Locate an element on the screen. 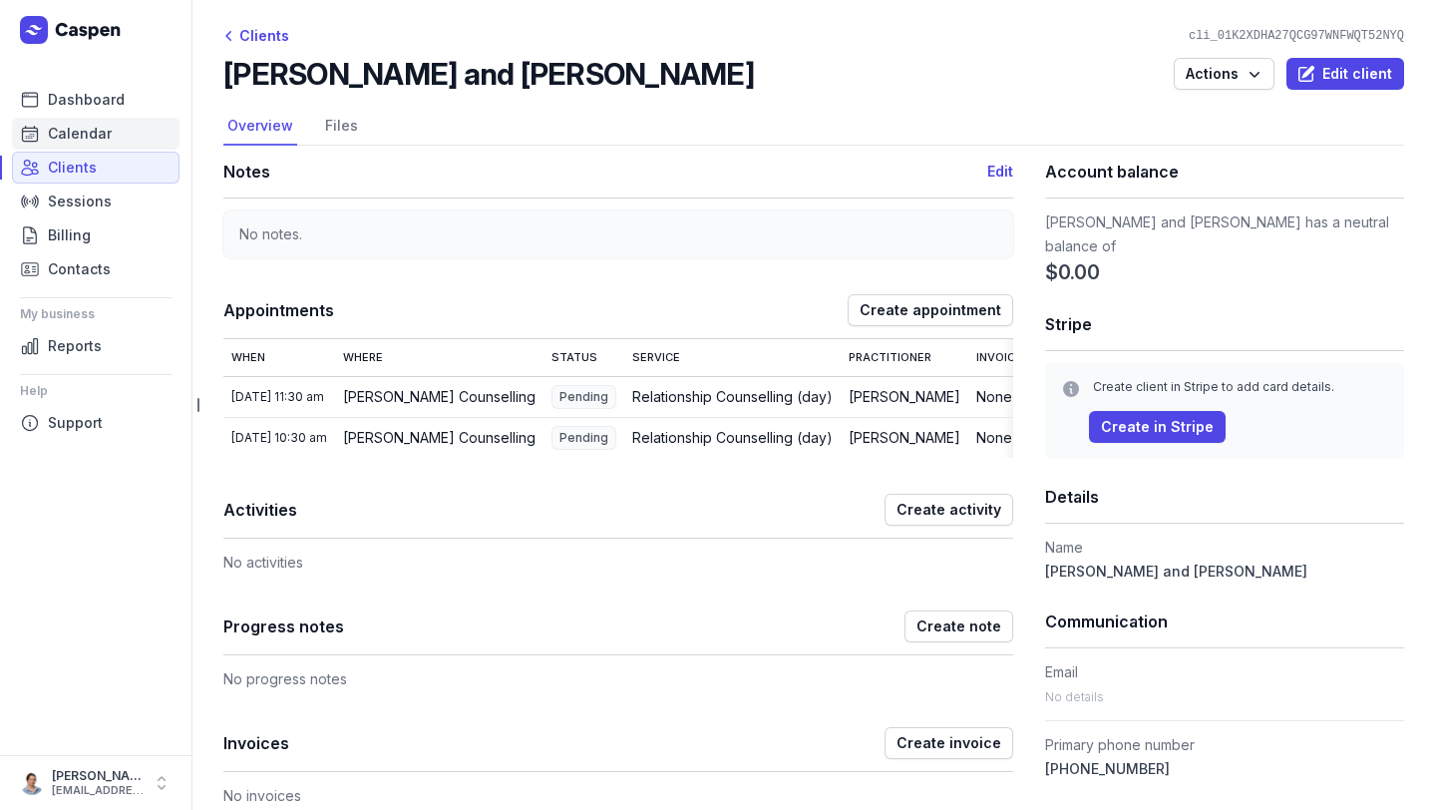 This screenshot has width=1436, height=810. button: Actions is located at coordinates (1224, 74).